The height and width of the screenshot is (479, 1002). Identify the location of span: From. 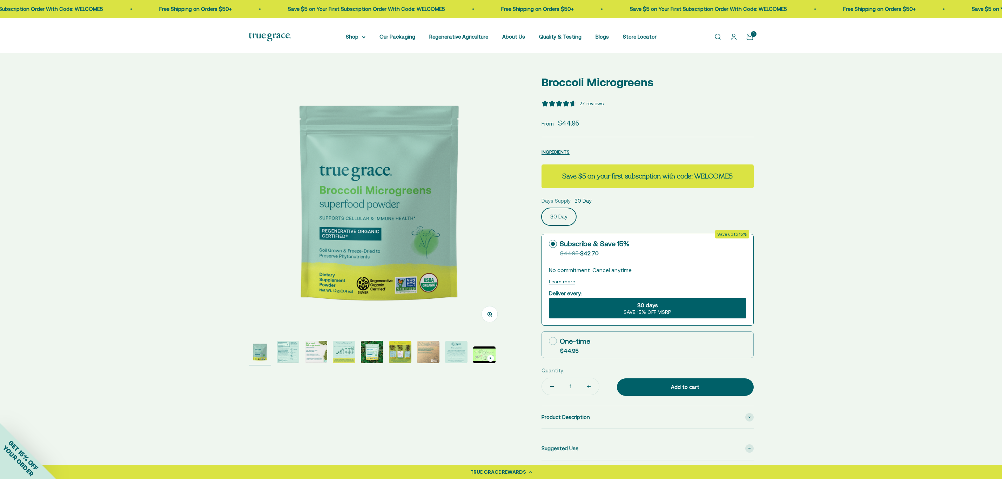
(547, 124).